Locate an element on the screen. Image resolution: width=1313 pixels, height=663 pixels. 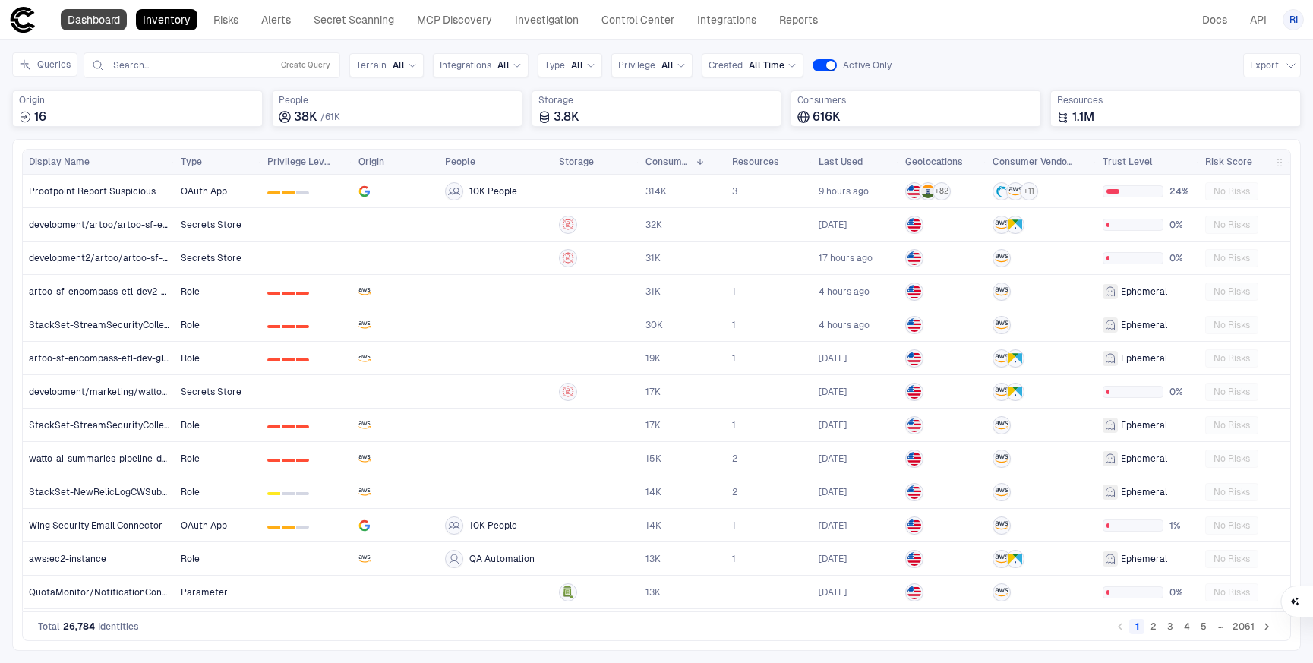
span: StackSet-StreamSecurityCollec-LightlyticsLambdaRole-JFCTzEwBO8pe is located at coordinates (99, 325).